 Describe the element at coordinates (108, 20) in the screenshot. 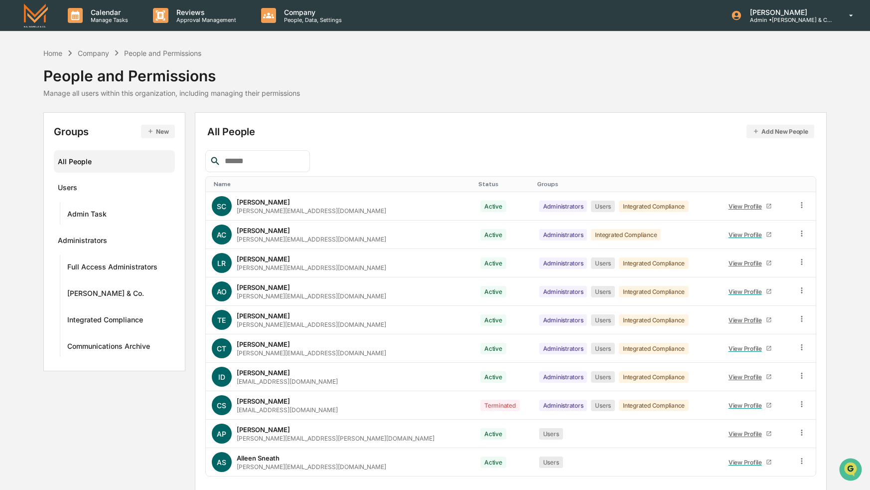

I see `p: Manage Tasks` at that location.